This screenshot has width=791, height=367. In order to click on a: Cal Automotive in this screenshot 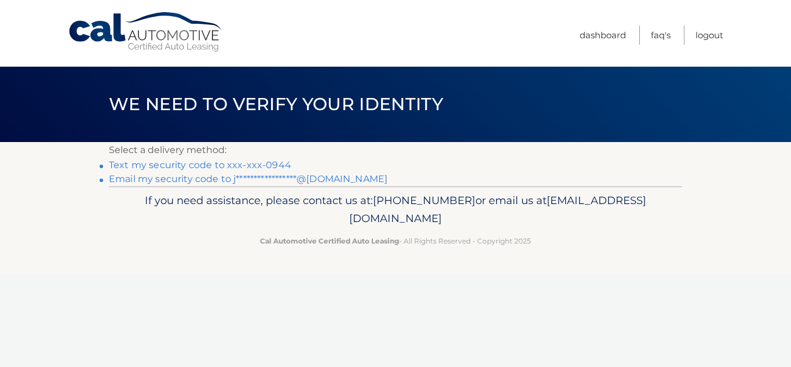, I will do `click(146, 32)`.